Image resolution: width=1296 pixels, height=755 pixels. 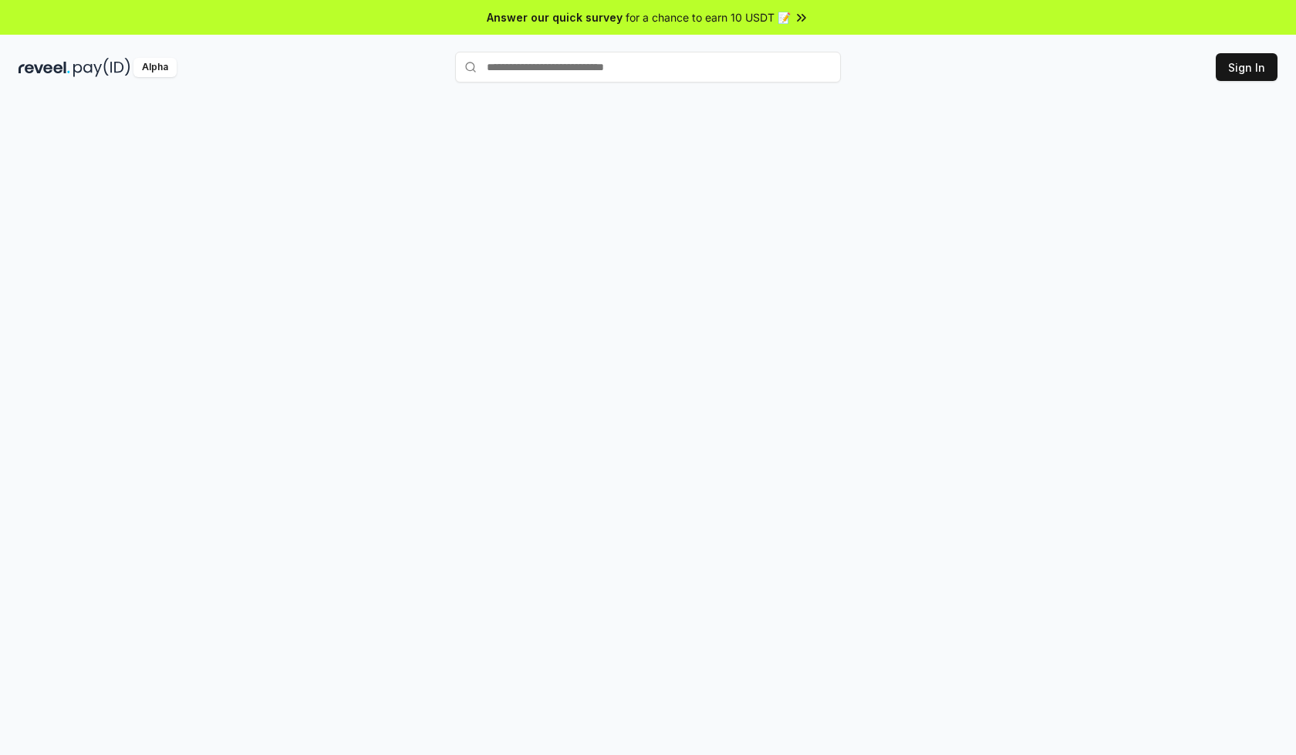 What do you see at coordinates (1247, 67) in the screenshot?
I see `button: Sign In` at bounding box center [1247, 67].